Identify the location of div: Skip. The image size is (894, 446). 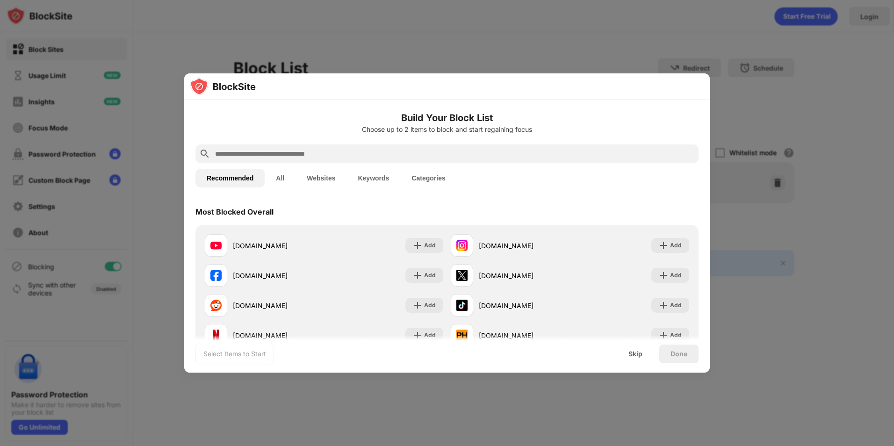
(636, 354).